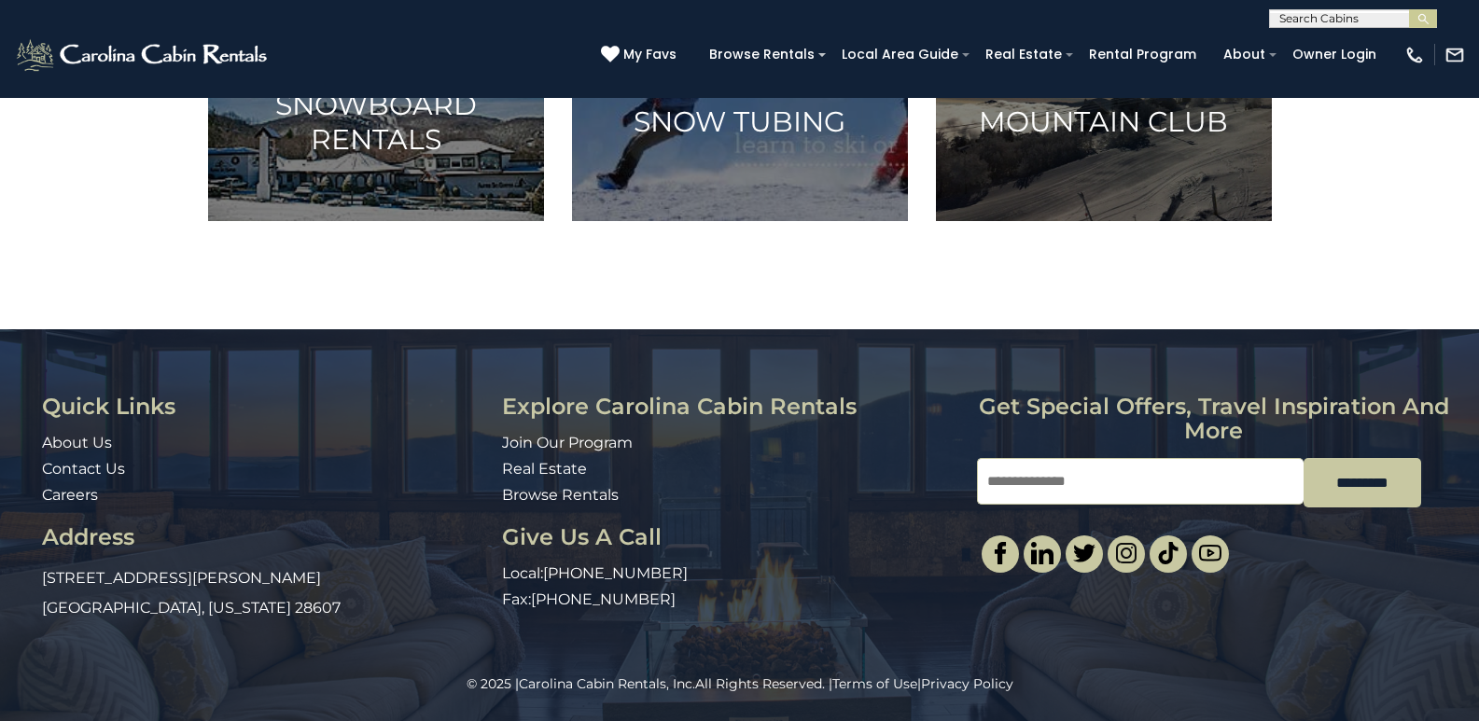  Describe the element at coordinates (1210, 553) in the screenshot. I see `img: youtube-light.svg` at that location.